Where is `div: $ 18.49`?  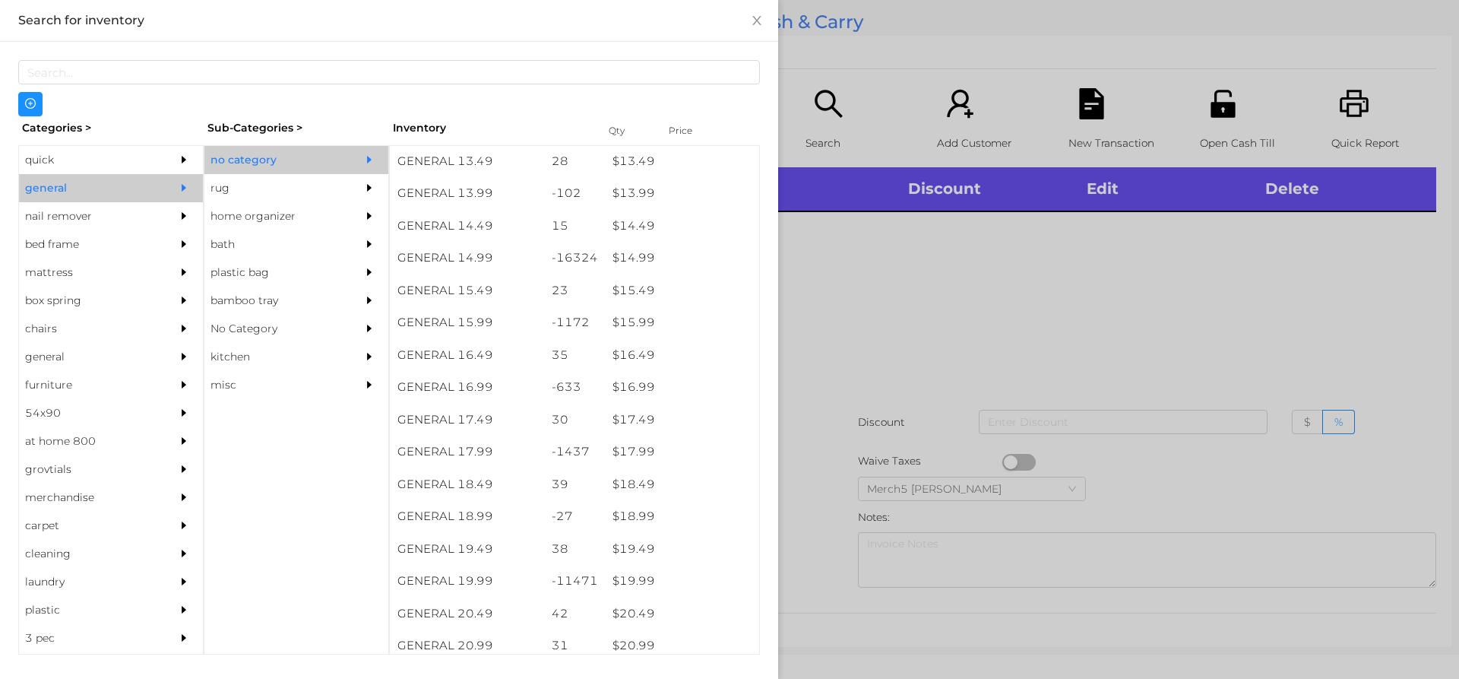
div: $ 18.49 is located at coordinates (682, 484).